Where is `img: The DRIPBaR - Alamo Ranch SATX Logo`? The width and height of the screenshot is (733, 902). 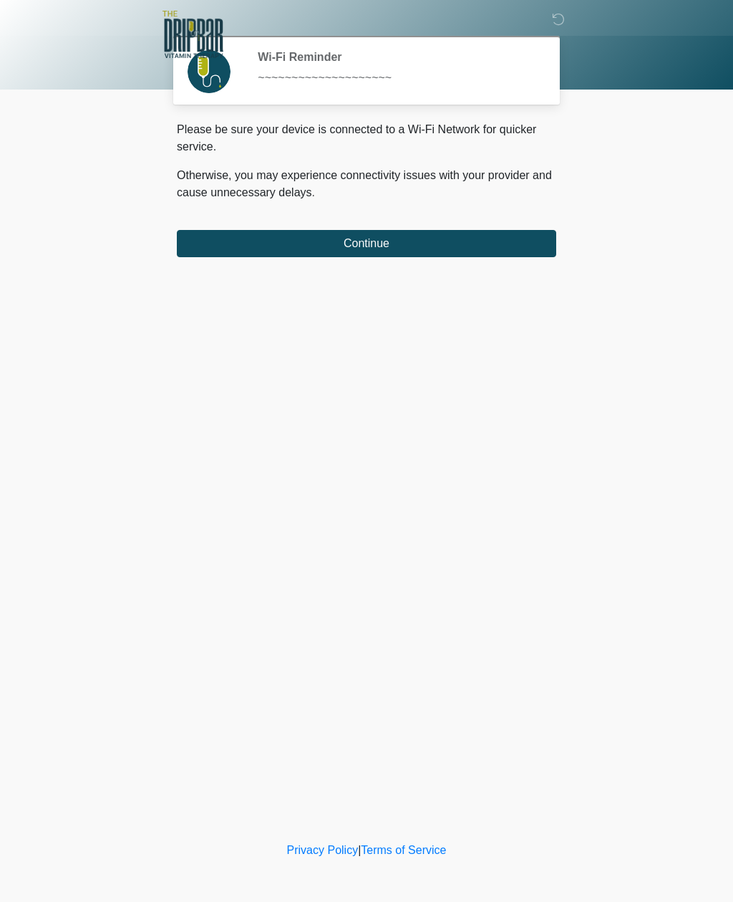 img: The DRIPBaR - Alamo Ranch SATX Logo is located at coordinates (193, 34).